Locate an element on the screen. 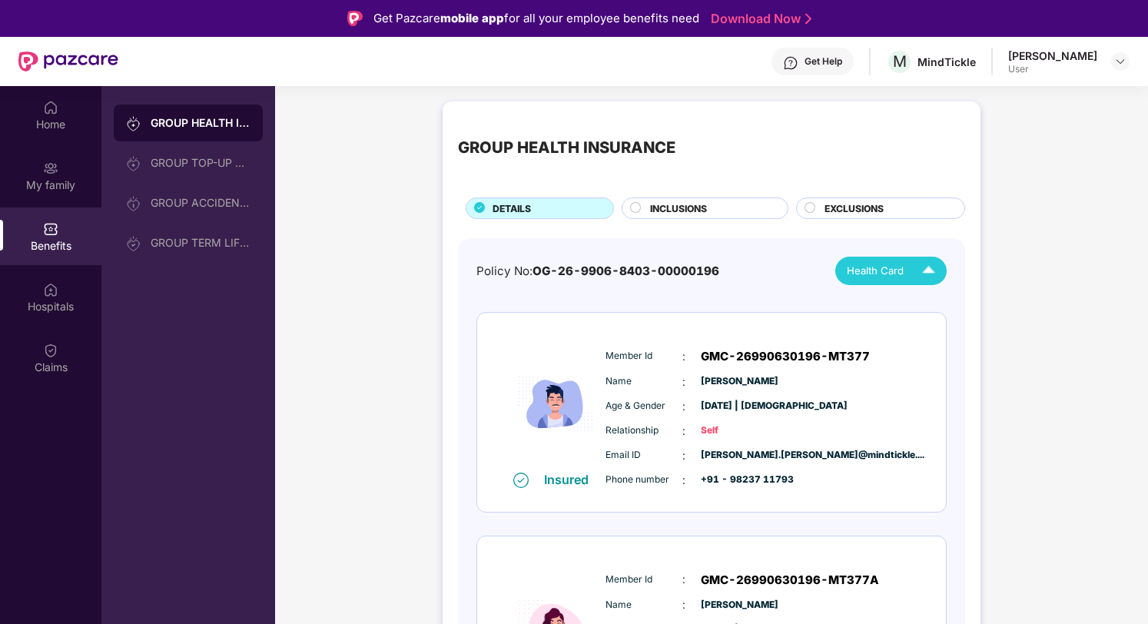  span: Self is located at coordinates (739, 430).